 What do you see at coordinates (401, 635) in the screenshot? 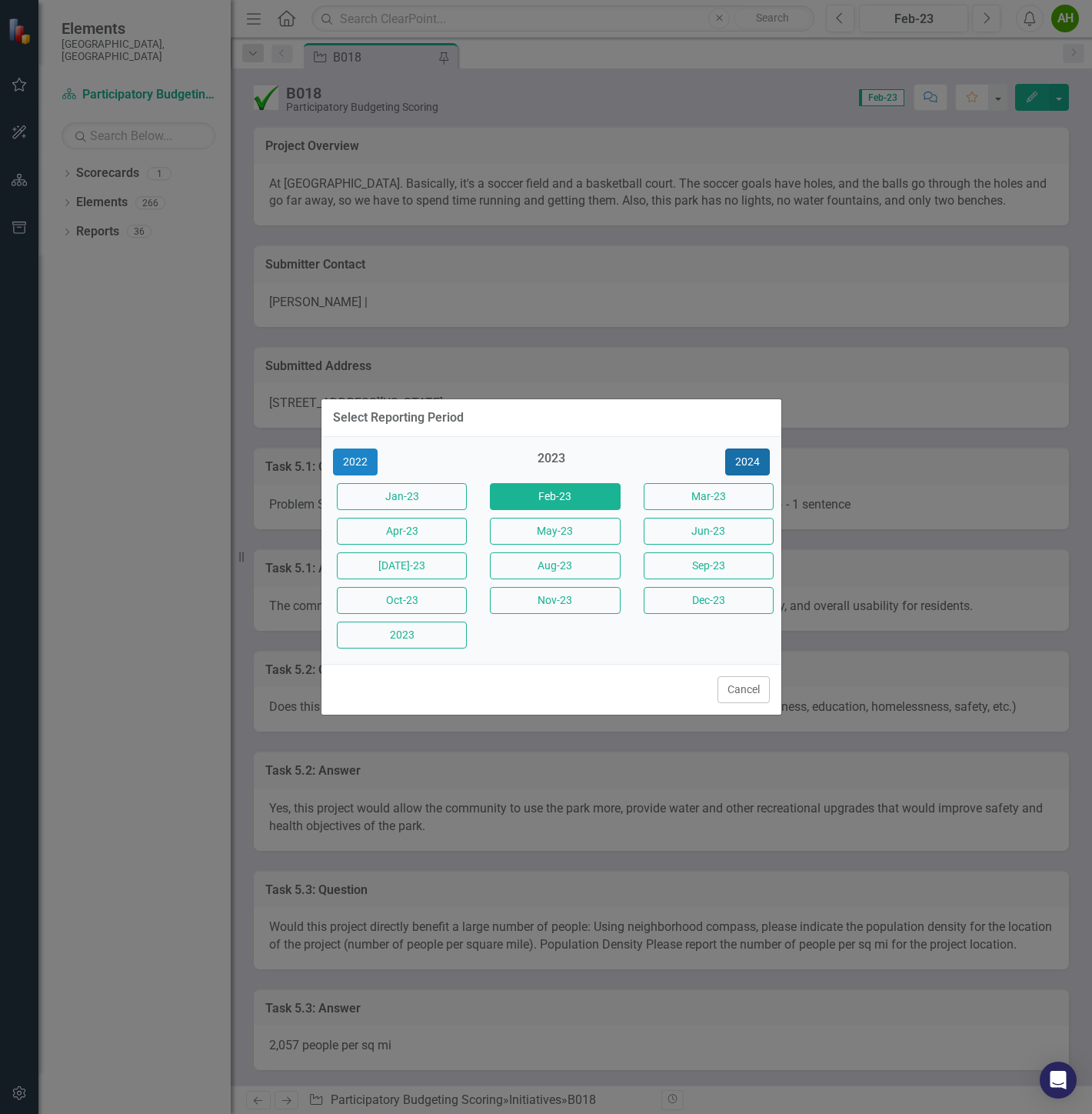
I see `button: 2023` at bounding box center [401, 635].